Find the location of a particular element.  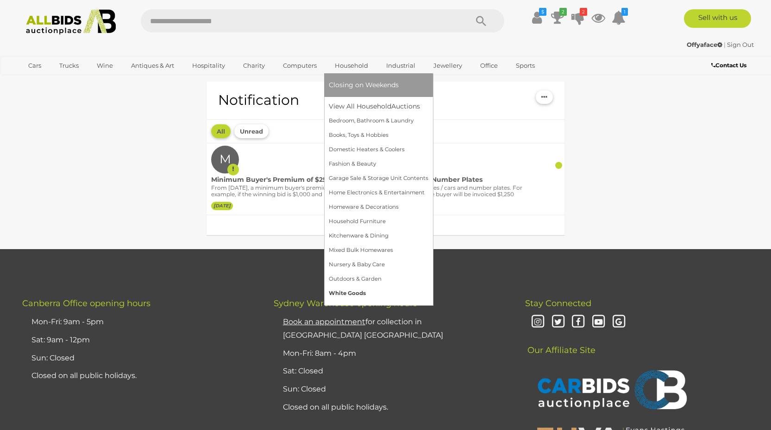

b: Contact Us is located at coordinates (729, 65).